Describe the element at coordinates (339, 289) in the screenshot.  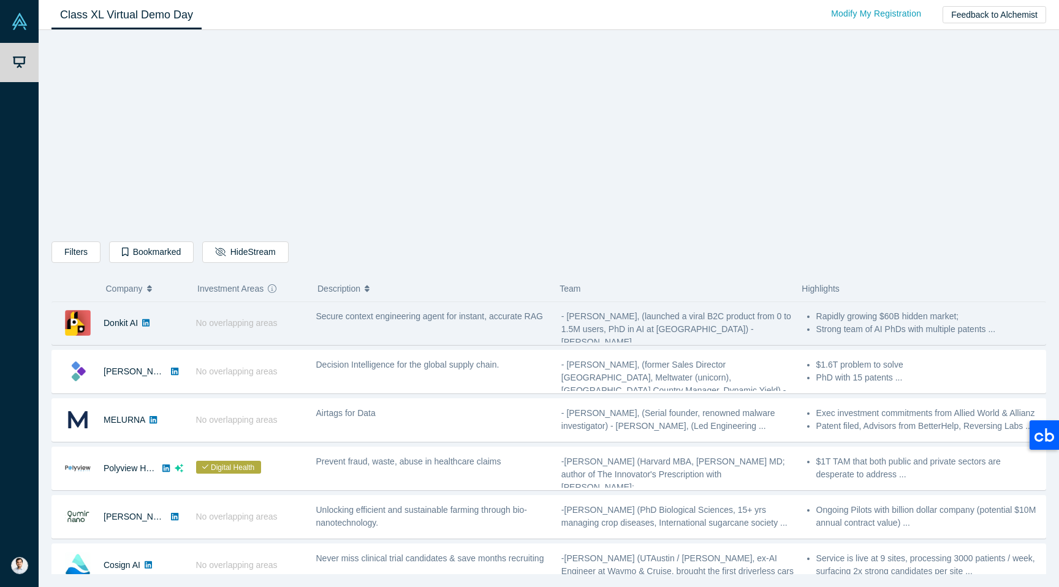
I see `span: Description` at that location.